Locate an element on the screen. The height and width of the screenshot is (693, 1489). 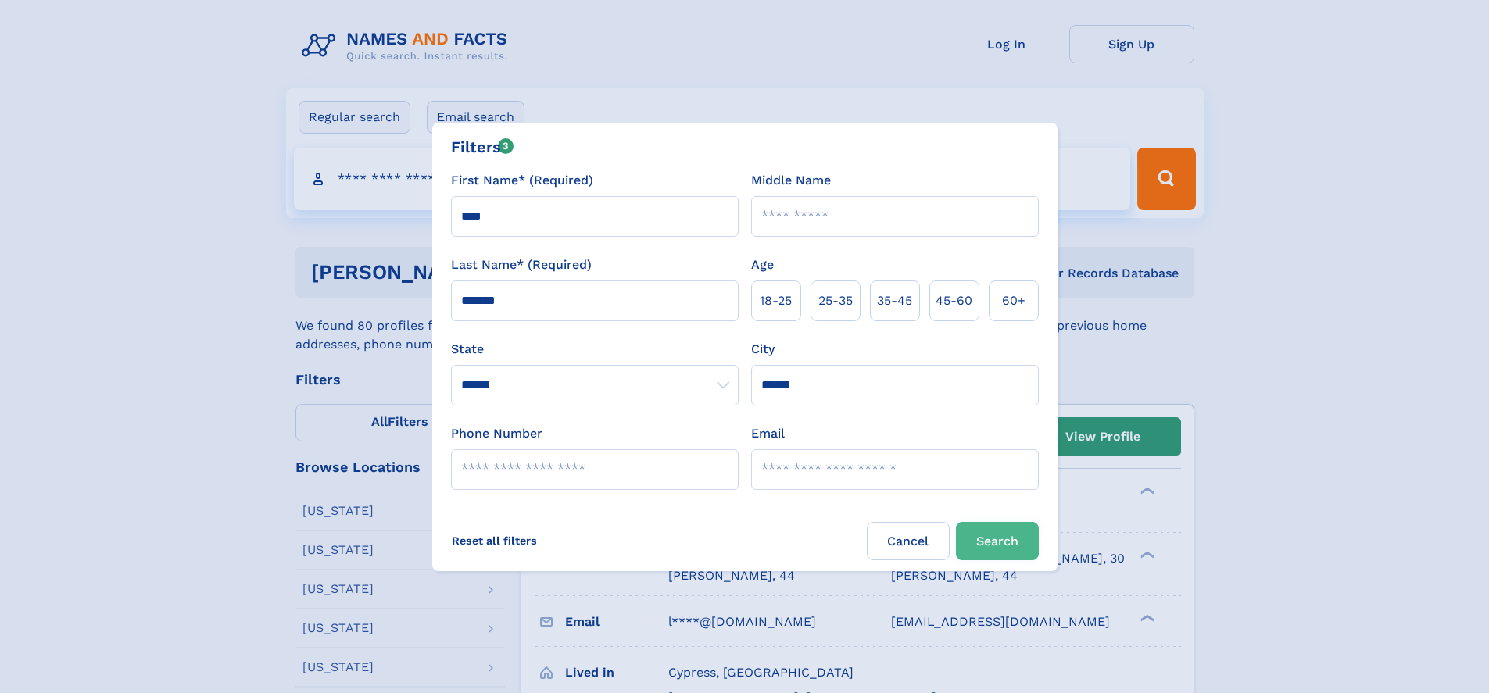
label: Last Name* (Required) is located at coordinates (521, 265).